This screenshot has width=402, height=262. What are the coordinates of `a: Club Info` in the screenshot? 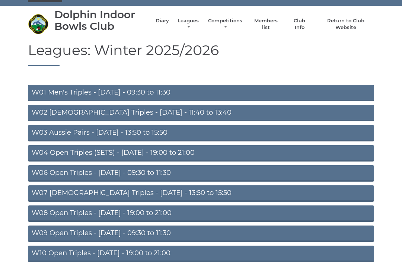 It's located at (299, 25).